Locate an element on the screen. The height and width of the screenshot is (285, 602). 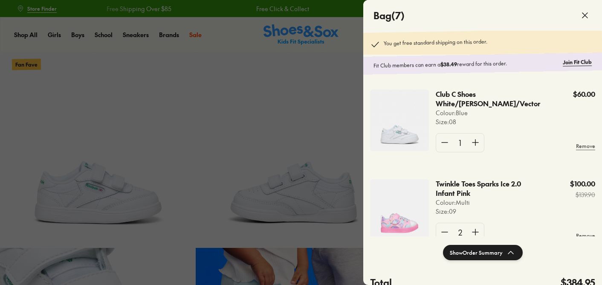
h4: Bag ( 7 ) is located at coordinates (389, 15).